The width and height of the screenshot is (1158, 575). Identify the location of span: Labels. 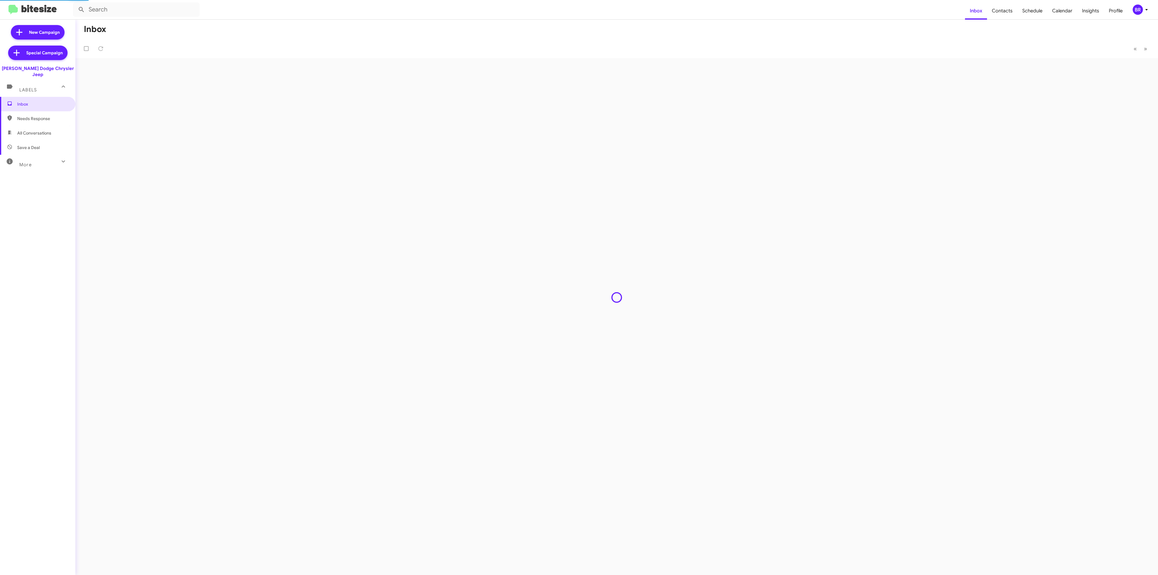
(28, 90).